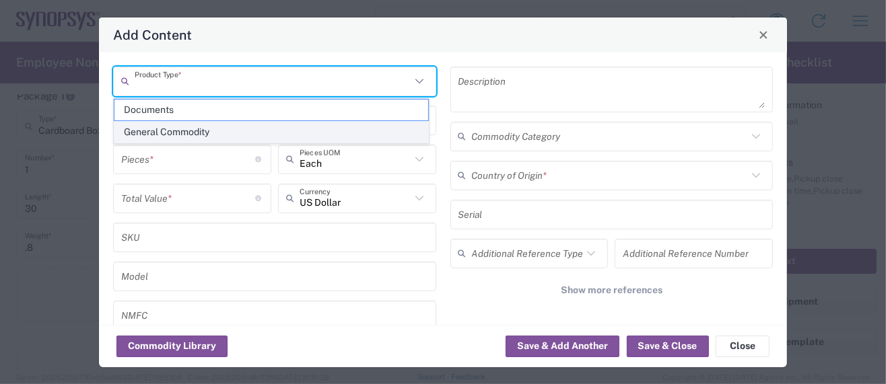 This screenshot has width=886, height=384. What do you see at coordinates (611, 290) in the screenshot?
I see `span: Show more references` at bounding box center [611, 290].